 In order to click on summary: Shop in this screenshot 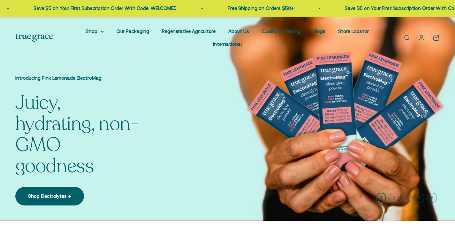, I will do `click(95, 31)`.